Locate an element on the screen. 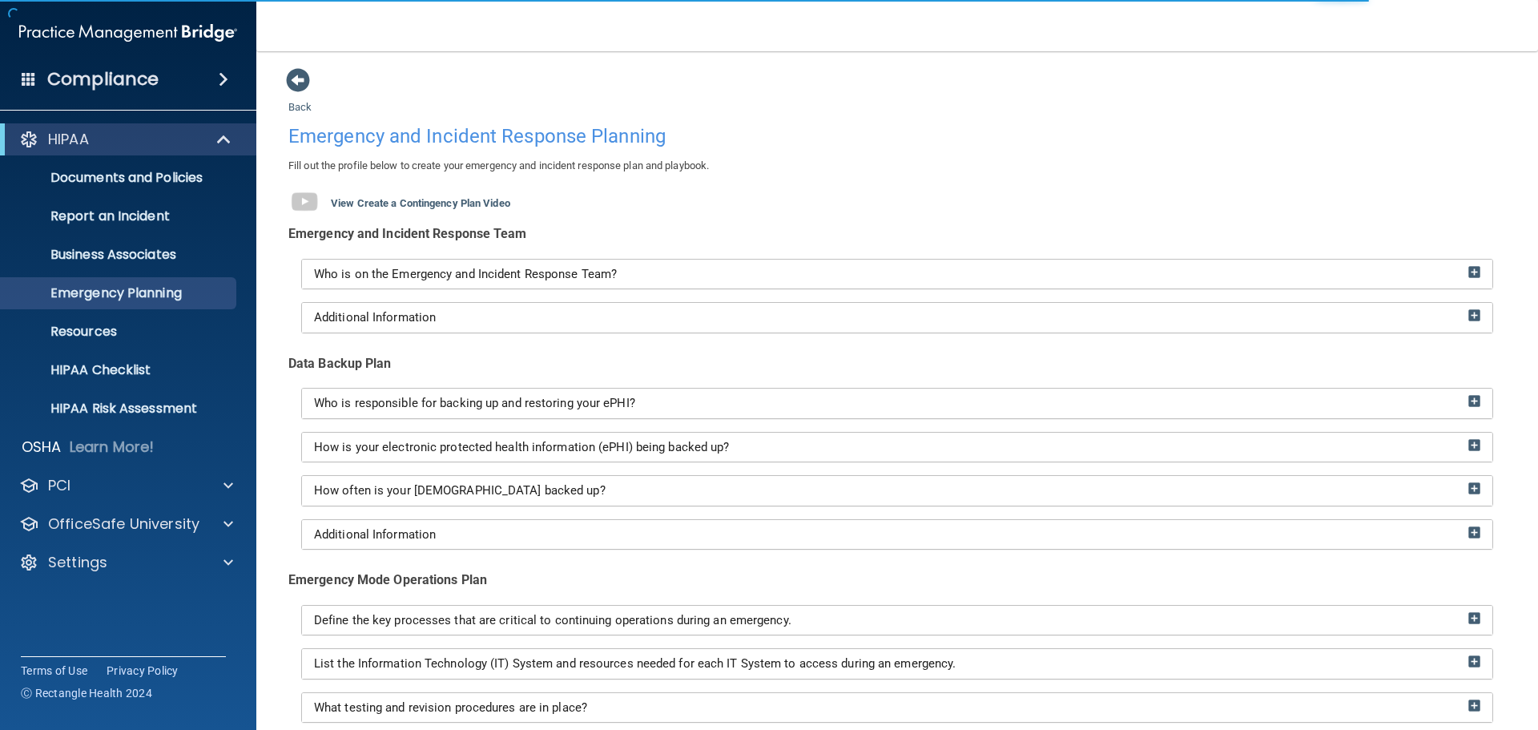 The height and width of the screenshot is (730, 1538). h4: Emergency and Incident Response Planning is located at coordinates (897, 136).